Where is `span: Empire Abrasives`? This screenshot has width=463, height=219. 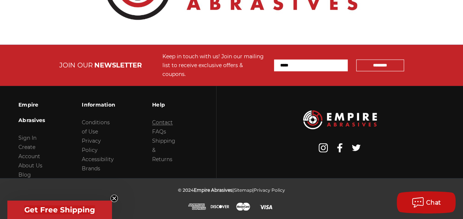
span: Empire Abrasives is located at coordinates (213, 190).